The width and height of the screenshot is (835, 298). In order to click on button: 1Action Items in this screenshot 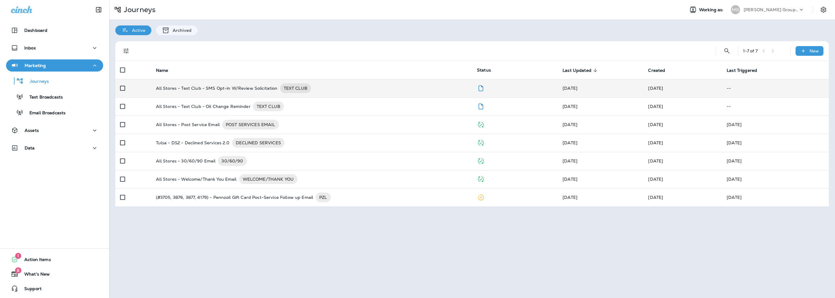, I will do `click(55, 260)`.